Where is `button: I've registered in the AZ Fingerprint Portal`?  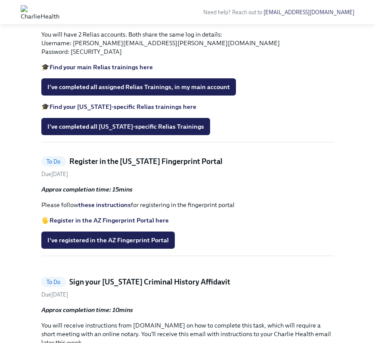 button: I've registered in the AZ Fingerprint Portal is located at coordinates (108, 240).